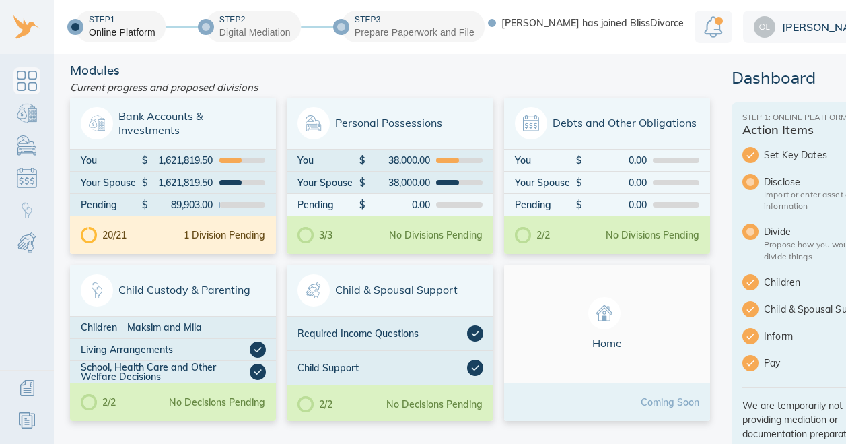 Image resolution: width=846 pixels, height=444 pixels. Describe the element at coordinates (765, 27) in the screenshot. I see `img: 18b314804d231a12b568563600782c47` at that location.